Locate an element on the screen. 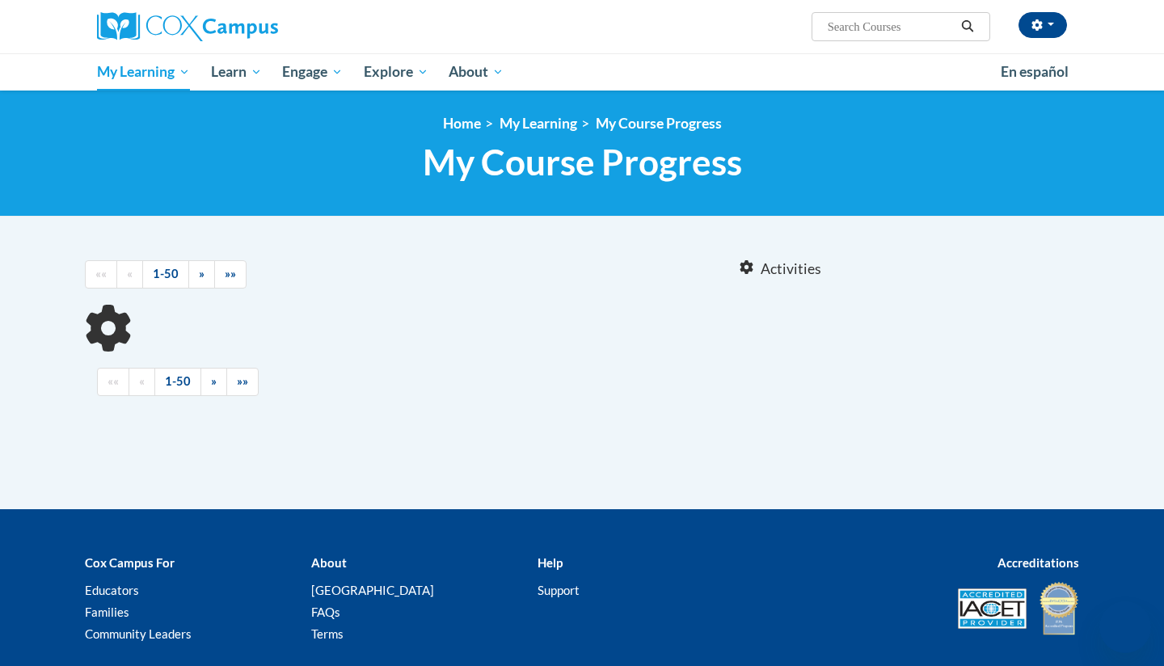 The width and height of the screenshot is (1164, 666). img: IDA® Accredited is located at coordinates (1059, 609).